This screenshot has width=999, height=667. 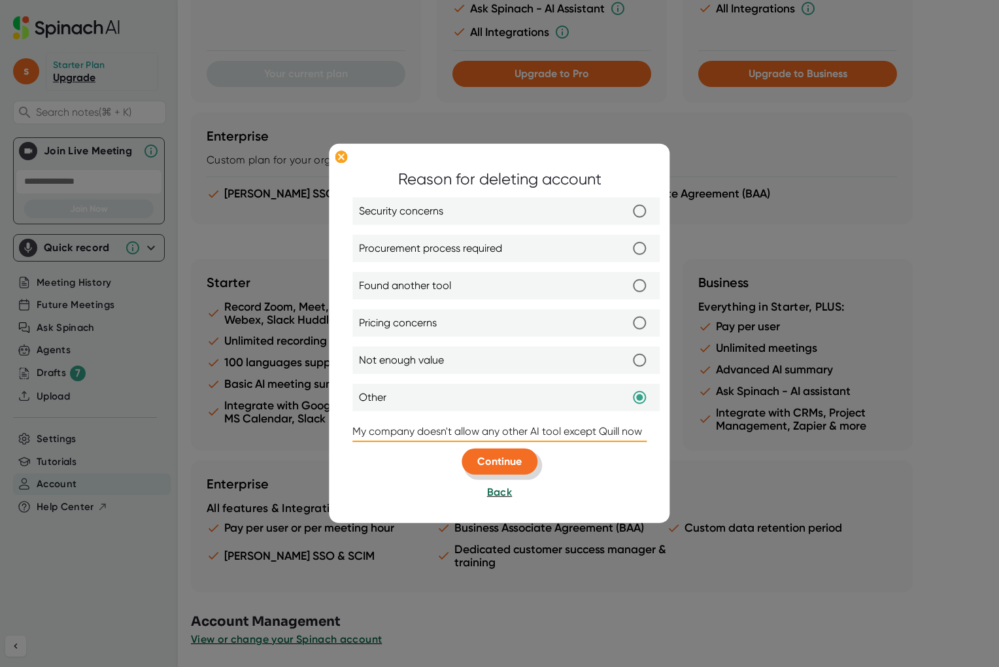 What do you see at coordinates (499, 431) in the screenshot?
I see `input: Provide additional detail` at bounding box center [499, 431].